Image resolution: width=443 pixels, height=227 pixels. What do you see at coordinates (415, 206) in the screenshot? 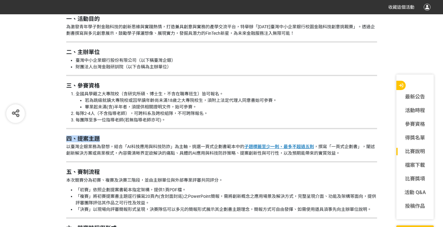
I see `a: 投稿作品` at bounding box center [415, 206].